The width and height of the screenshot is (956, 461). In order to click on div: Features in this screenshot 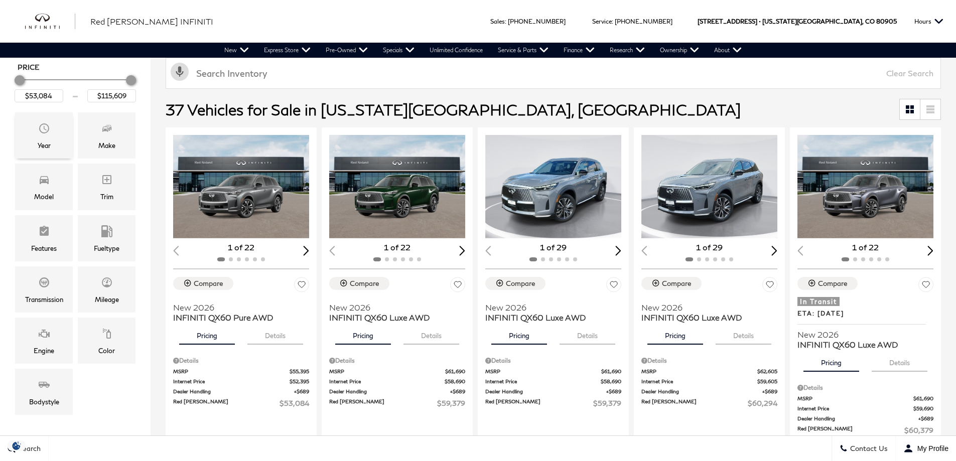, I will do `click(44, 248)`.